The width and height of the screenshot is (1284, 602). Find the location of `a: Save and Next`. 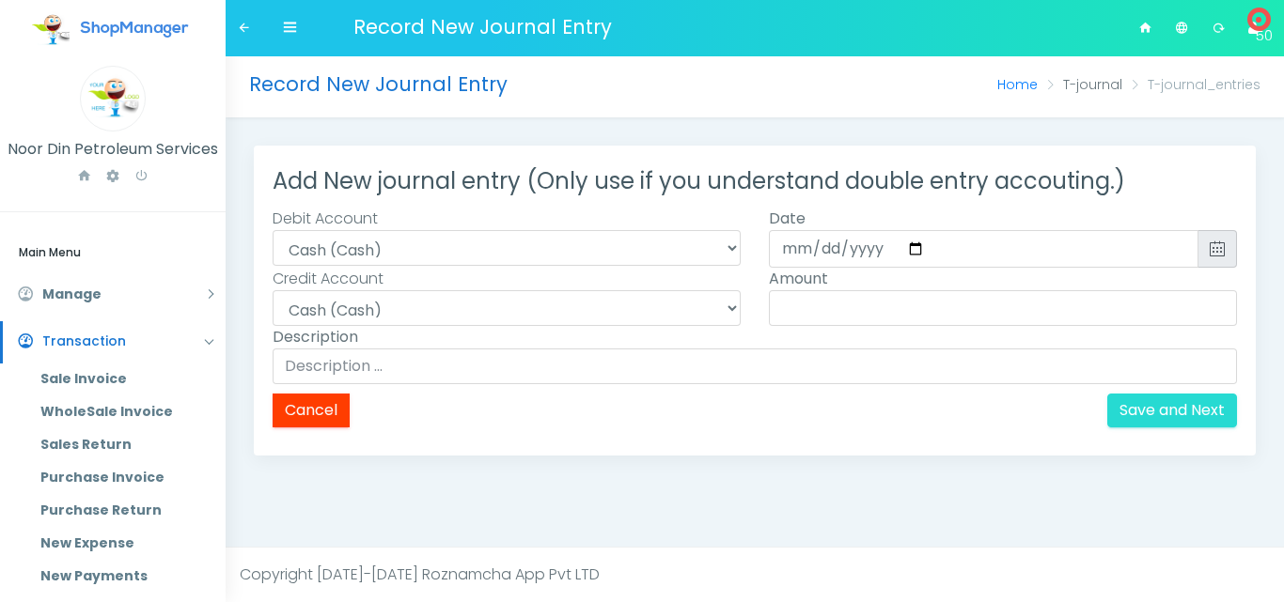

a: Save and Next is located at coordinates (1172, 411).